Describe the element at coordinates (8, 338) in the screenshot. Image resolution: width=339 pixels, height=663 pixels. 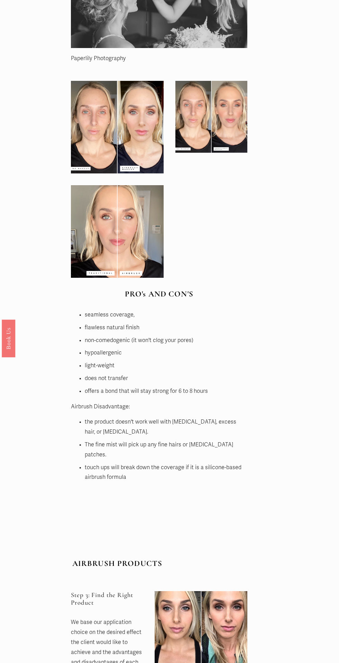
I see `a: Book Us` at that location.